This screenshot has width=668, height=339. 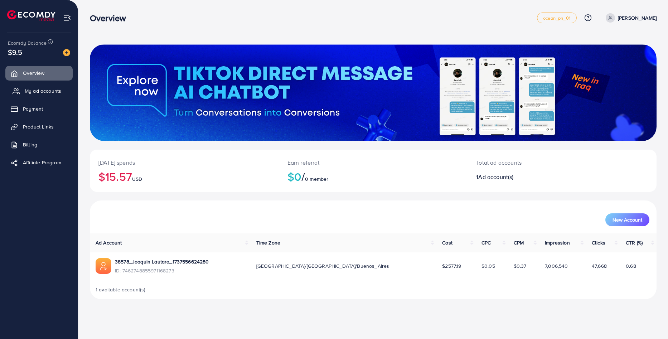 What do you see at coordinates (451, 266) in the screenshot?
I see `span: $2577.19` at bounding box center [451, 266].